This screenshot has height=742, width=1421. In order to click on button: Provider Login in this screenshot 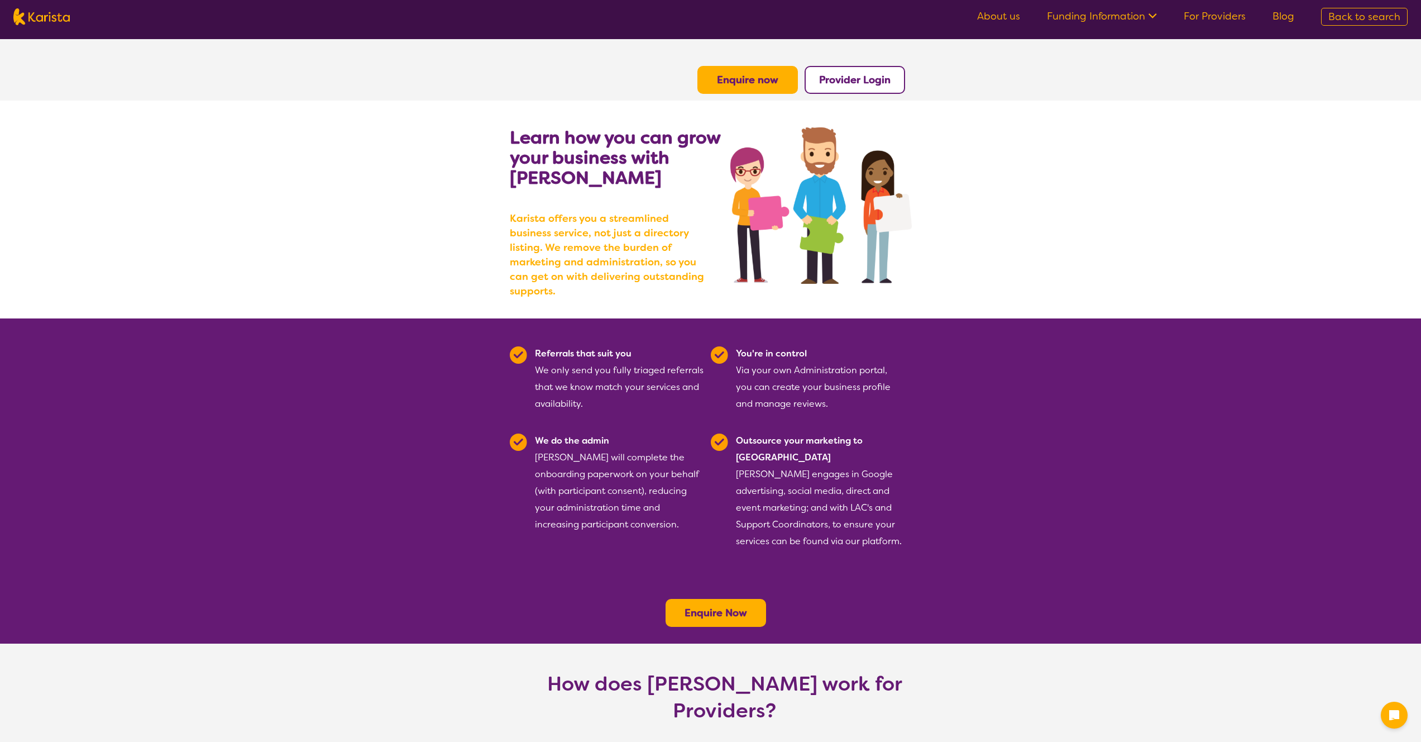, I will do `click(855, 80)`.